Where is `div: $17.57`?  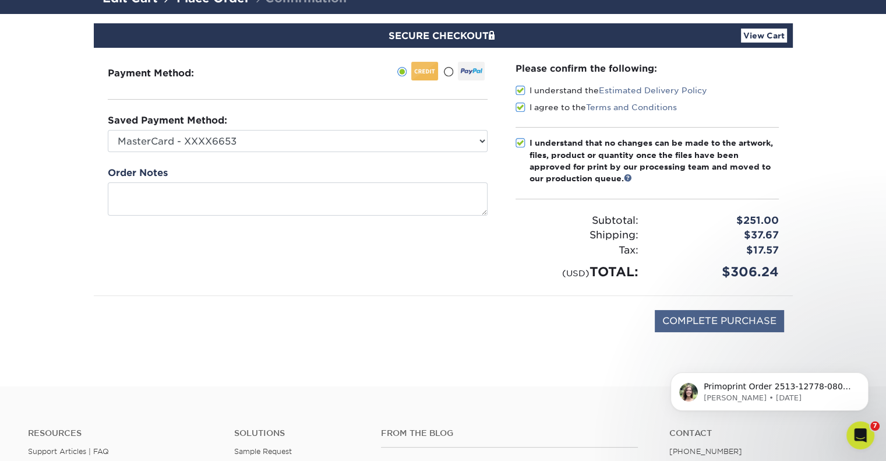 div: $17.57 is located at coordinates (717, 250).